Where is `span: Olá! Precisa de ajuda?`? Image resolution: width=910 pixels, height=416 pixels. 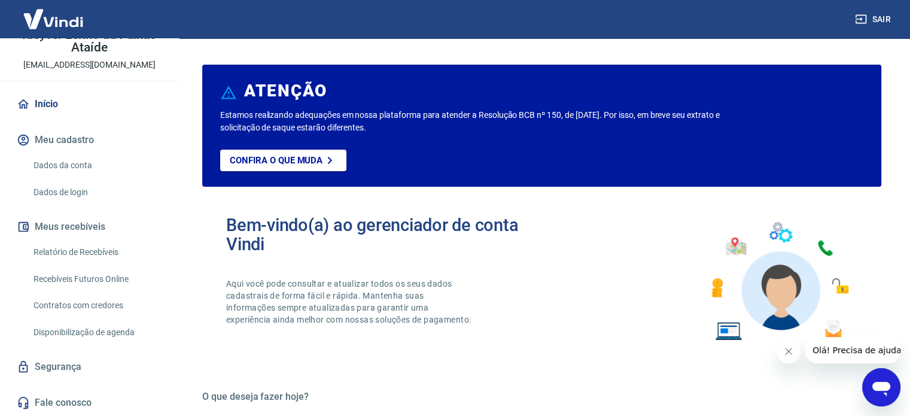 span: Olá! Precisa de ajuda? is located at coordinates (54, 13).